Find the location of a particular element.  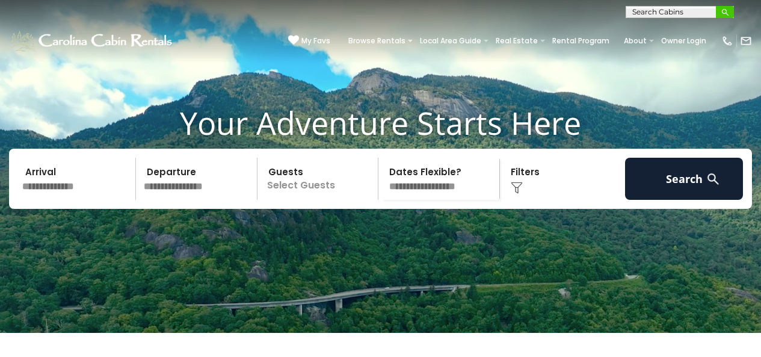

button: Search is located at coordinates (684, 179).